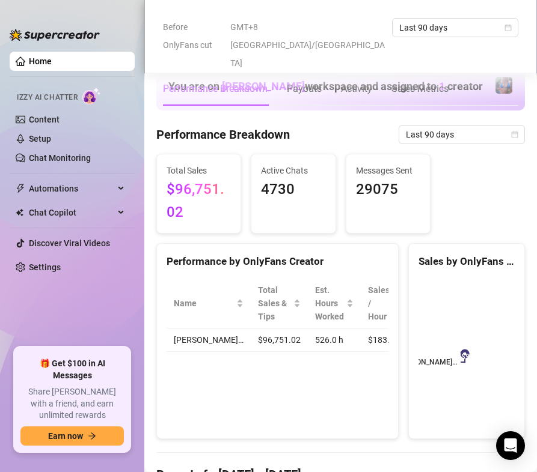 This screenshot has width=537, height=472. What do you see at coordinates (69, 243) in the screenshot?
I see `a: Discover Viral Videos` at bounding box center [69, 243].